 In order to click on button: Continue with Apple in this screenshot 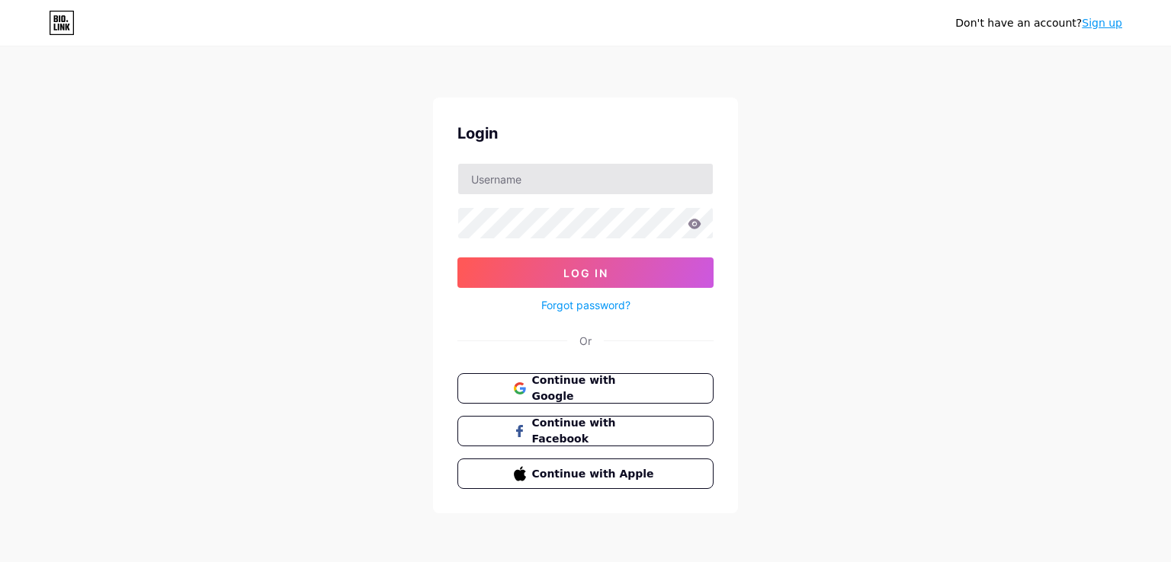, I will do `click(585, 474)`.